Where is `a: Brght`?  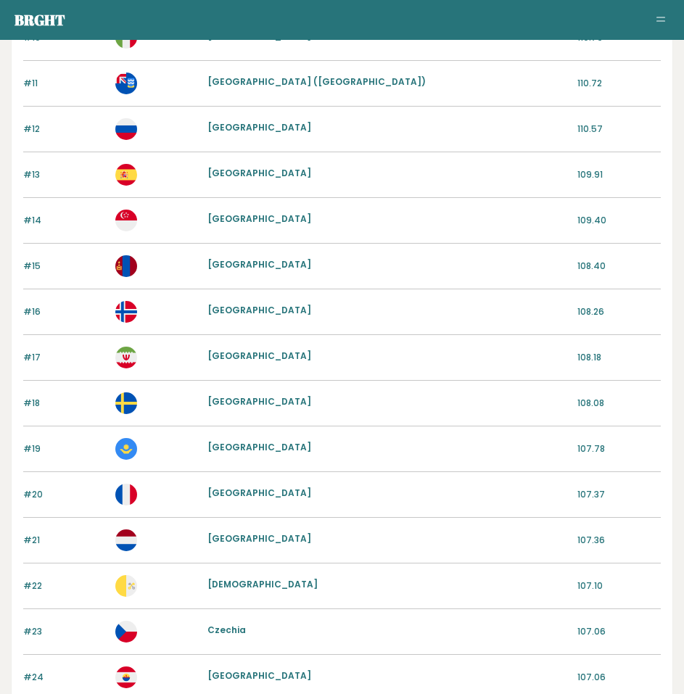 a: Brght is located at coordinates (40, 20).